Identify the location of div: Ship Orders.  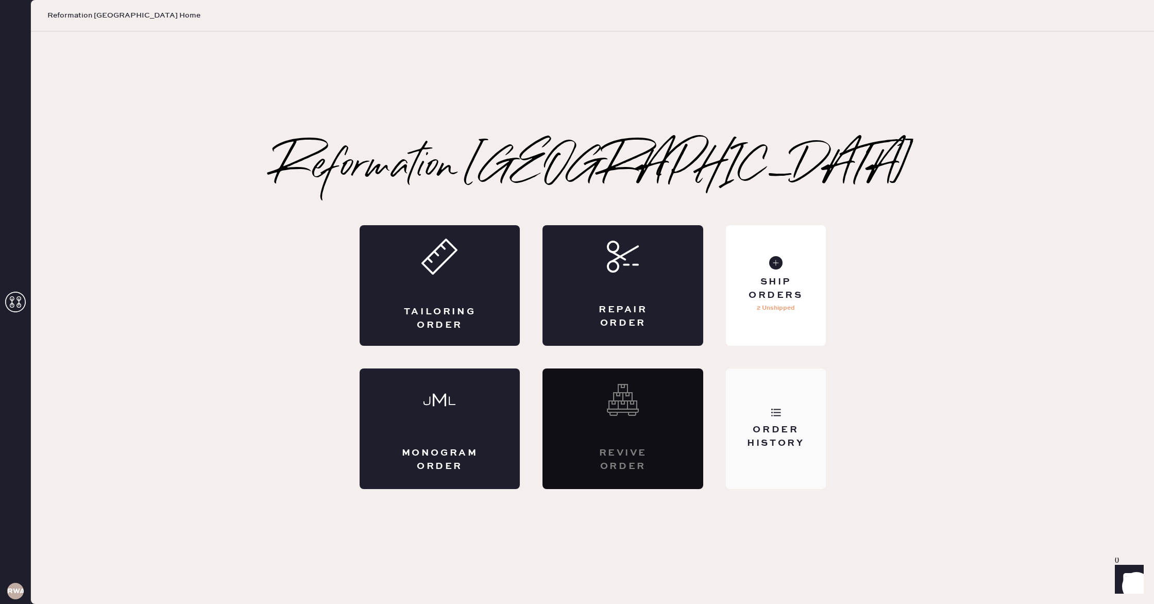
(776, 289).